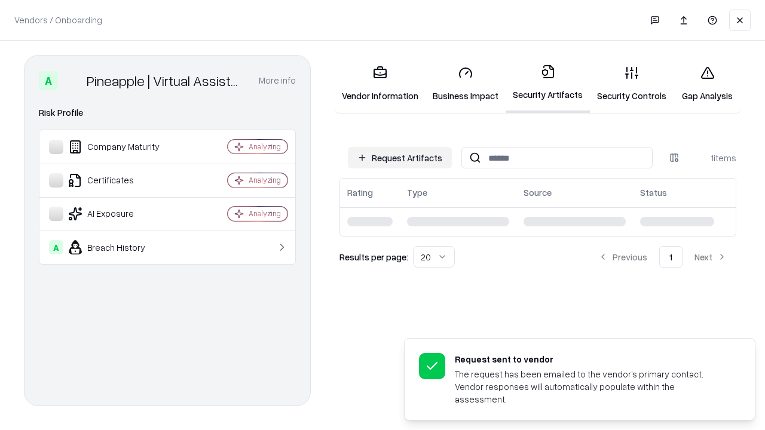 This screenshot has height=430, width=765. What do you see at coordinates (537, 192) in the screenshot?
I see `div: Source` at bounding box center [537, 192].